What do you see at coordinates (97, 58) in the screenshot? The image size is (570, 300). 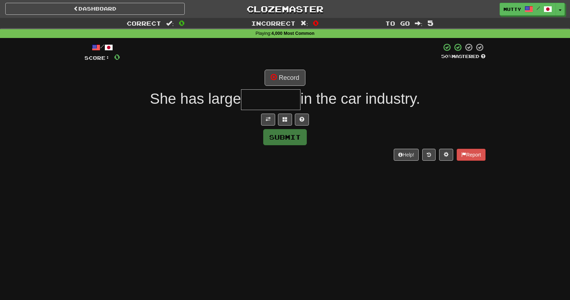 I see `span: Score:` at bounding box center [97, 58].